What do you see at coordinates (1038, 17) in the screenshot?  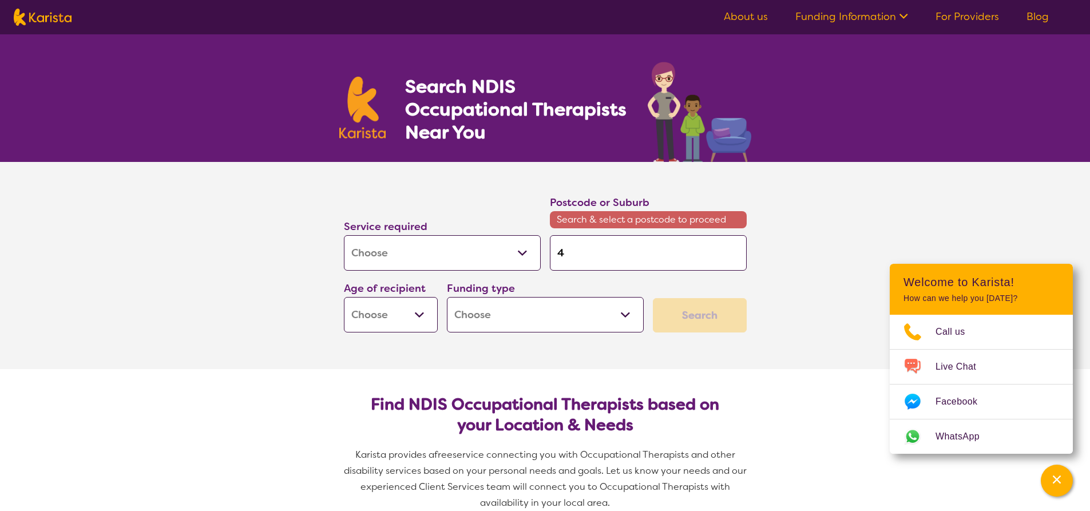 I see `a: Blog` at bounding box center [1038, 17].